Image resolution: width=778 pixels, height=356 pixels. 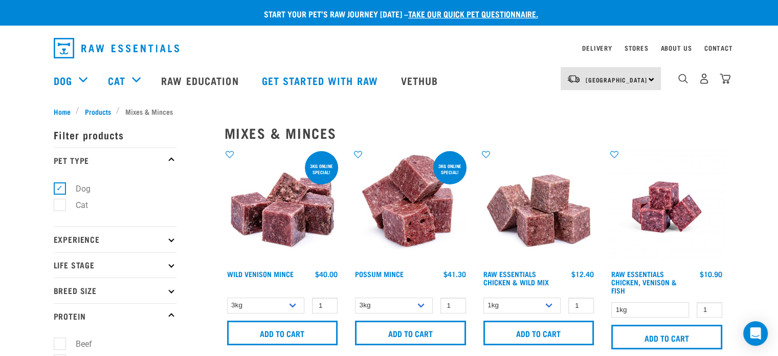 What do you see at coordinates (65, 111) in the screenshot?
I see `a: Home` at bounding box center [65, 111].